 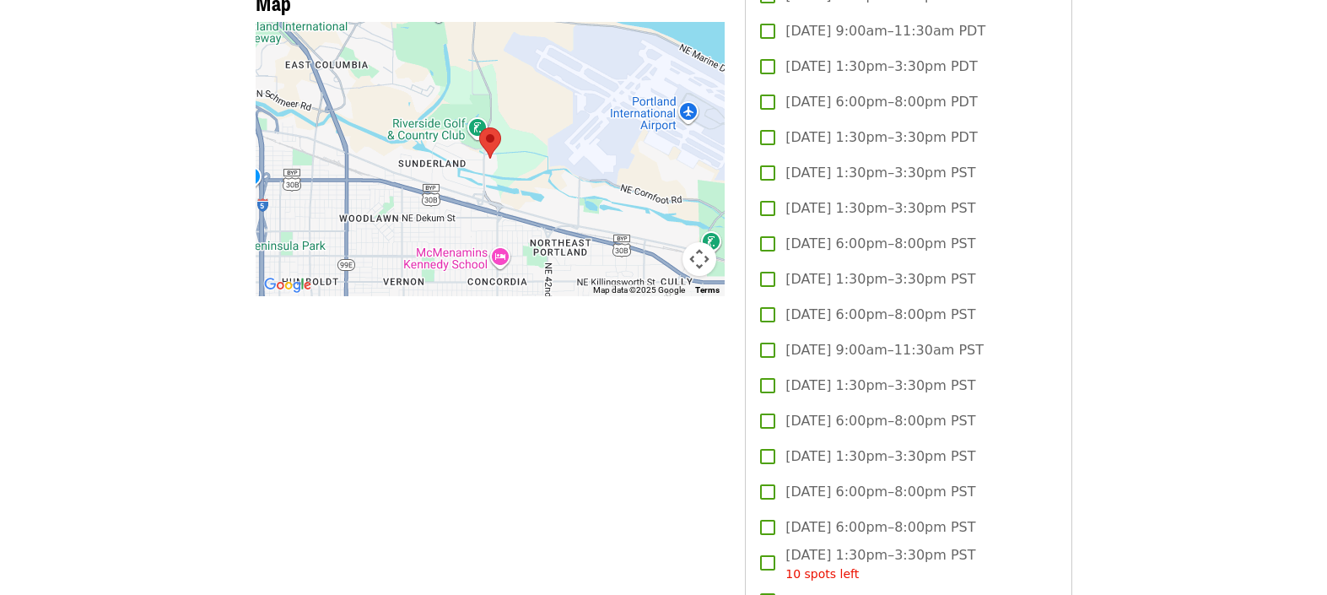 I want to click on span: 10 spots left, so click(x=822, y=574).